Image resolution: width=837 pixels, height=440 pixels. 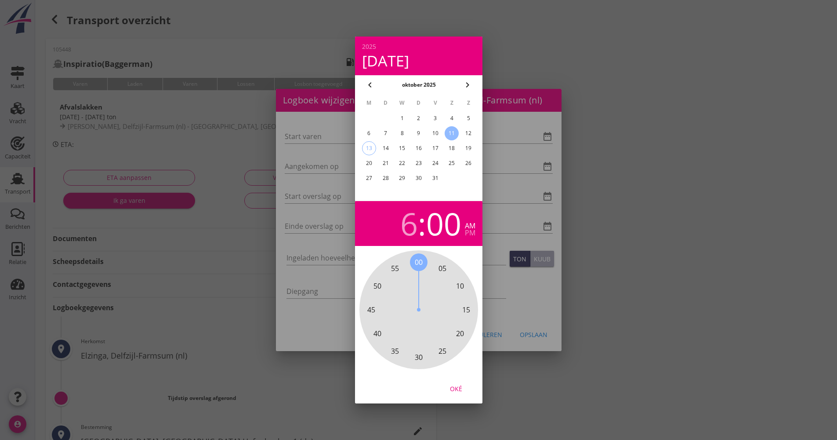 What do you see at coordinates (435, 133) in the screenshot?
I see `button: 10` at bounding box center [435, 133].